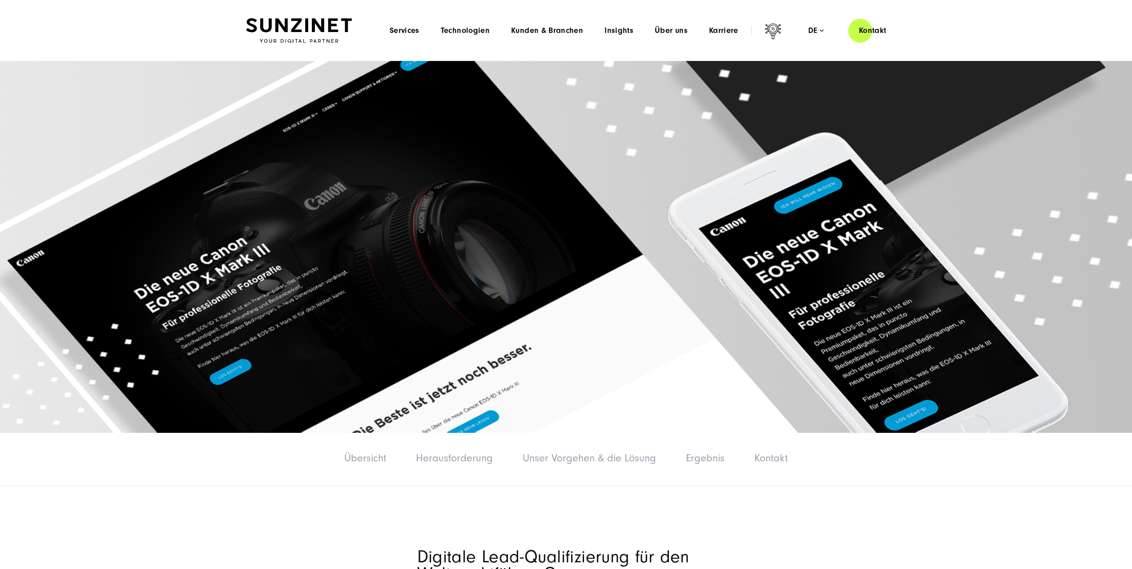  What do you see at coordinates (619, 31) in the screenshot?
I see `a: Insights` at bounding box center [619, 31].